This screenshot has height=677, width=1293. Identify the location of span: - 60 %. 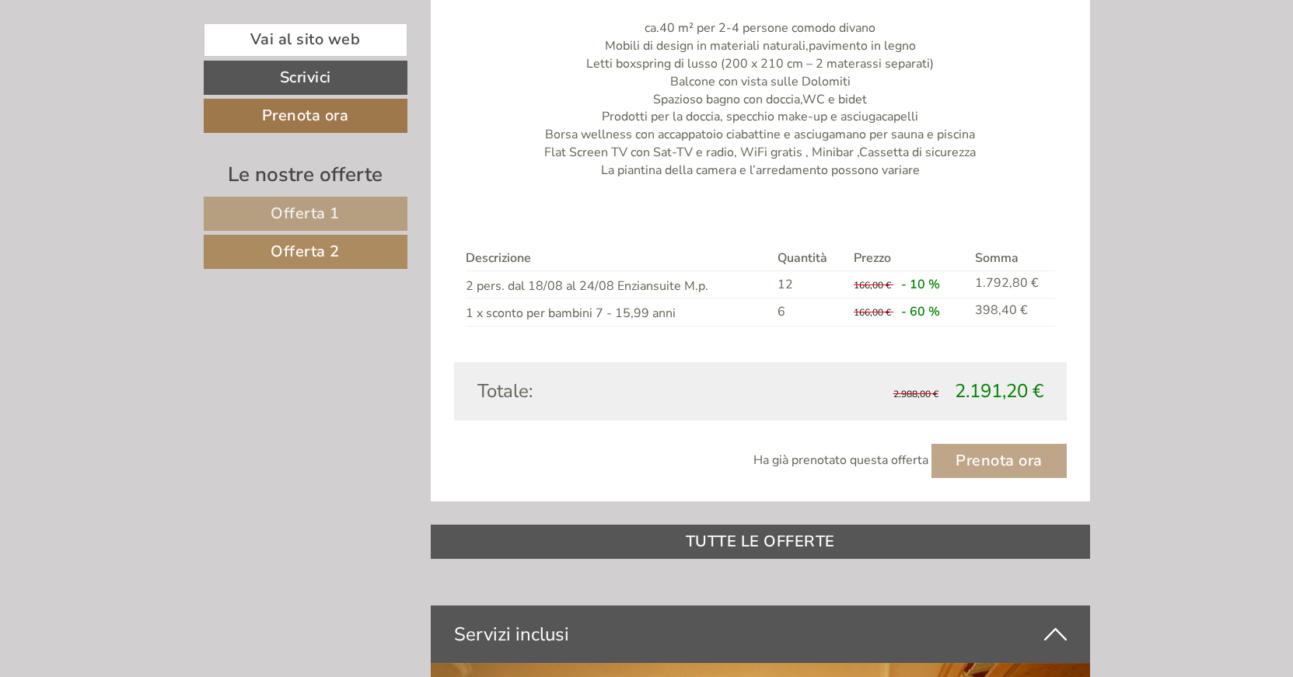
(921, 312).